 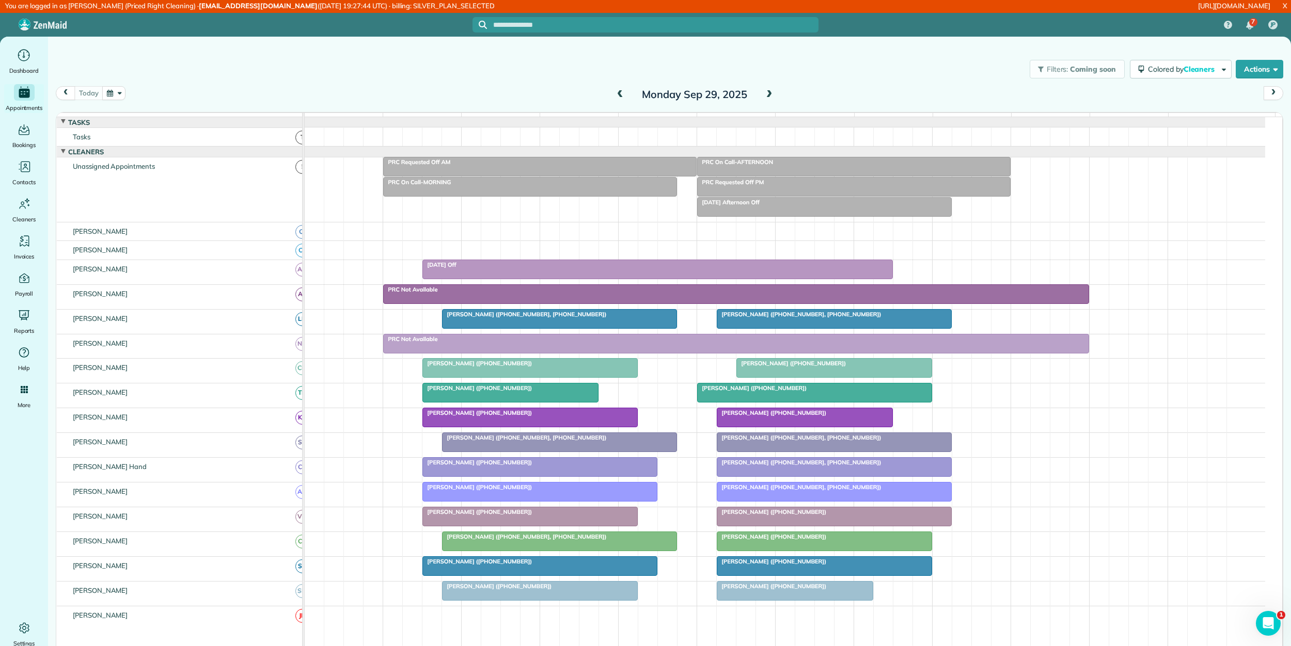 I want to click on a: Cleaners, so click(x=24, y=210).